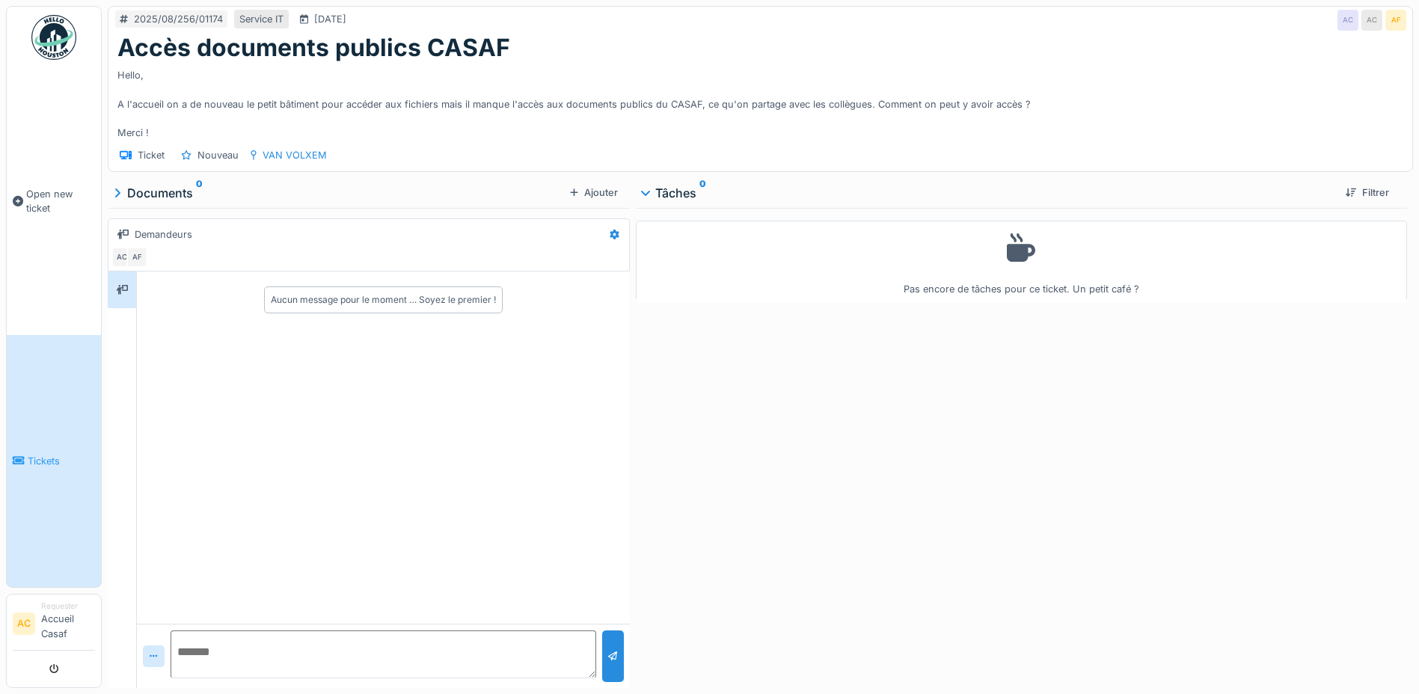 The width and height of the screenshot is (1419, 694). What do you see at coordinates (54, 201) in the screenshot?
I see `a: Open new ticket` at bounding box center [54, 201].